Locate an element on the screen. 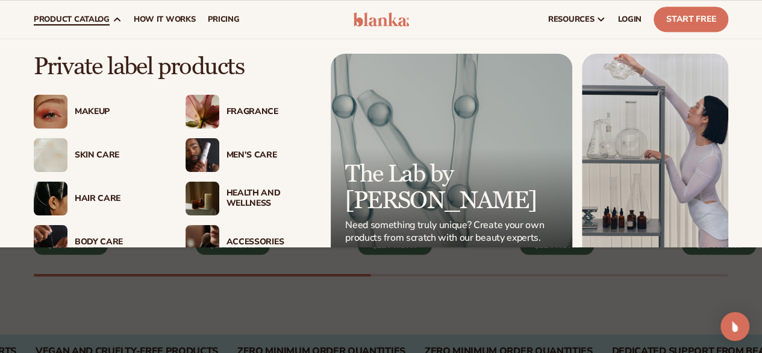  a: Start Free is located at coordinates (691, 19).